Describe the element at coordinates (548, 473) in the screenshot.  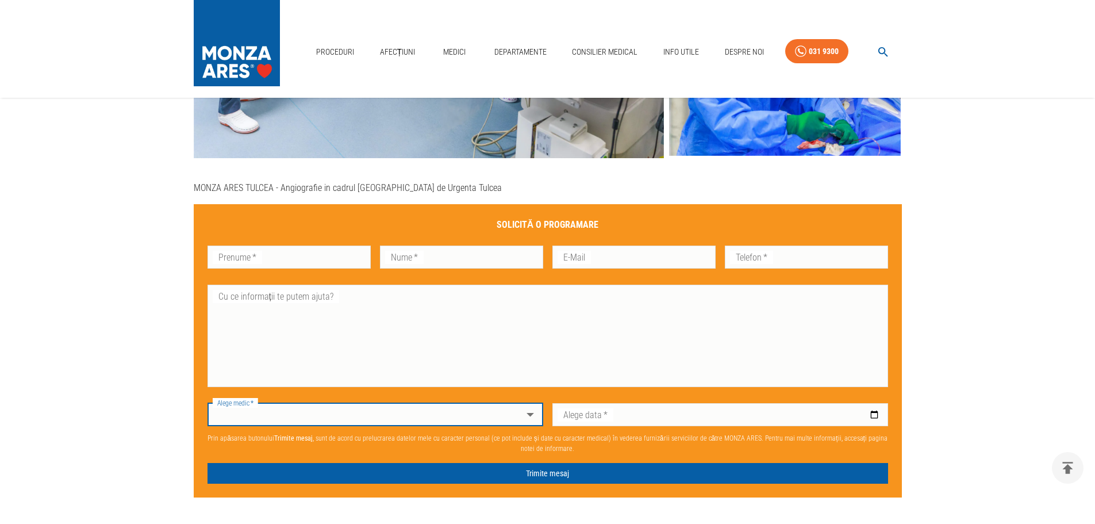
I see `button: Trimite mesaj` at that location.